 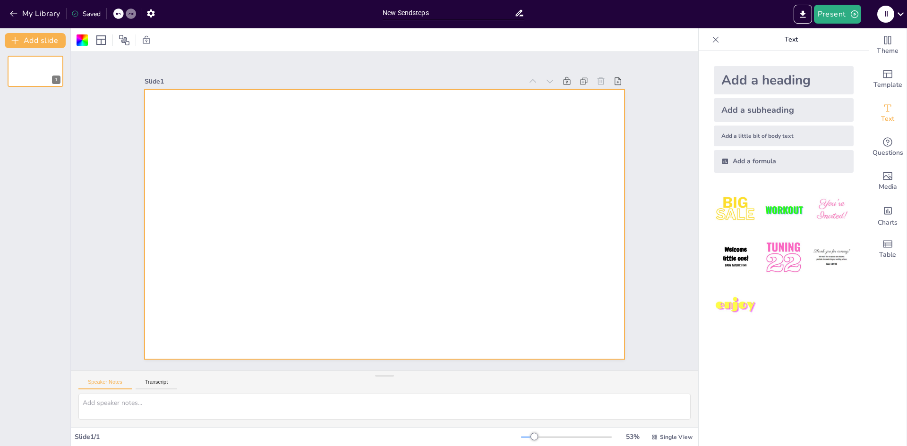 I want to click on span: Single View, so click(x=676, y=437).